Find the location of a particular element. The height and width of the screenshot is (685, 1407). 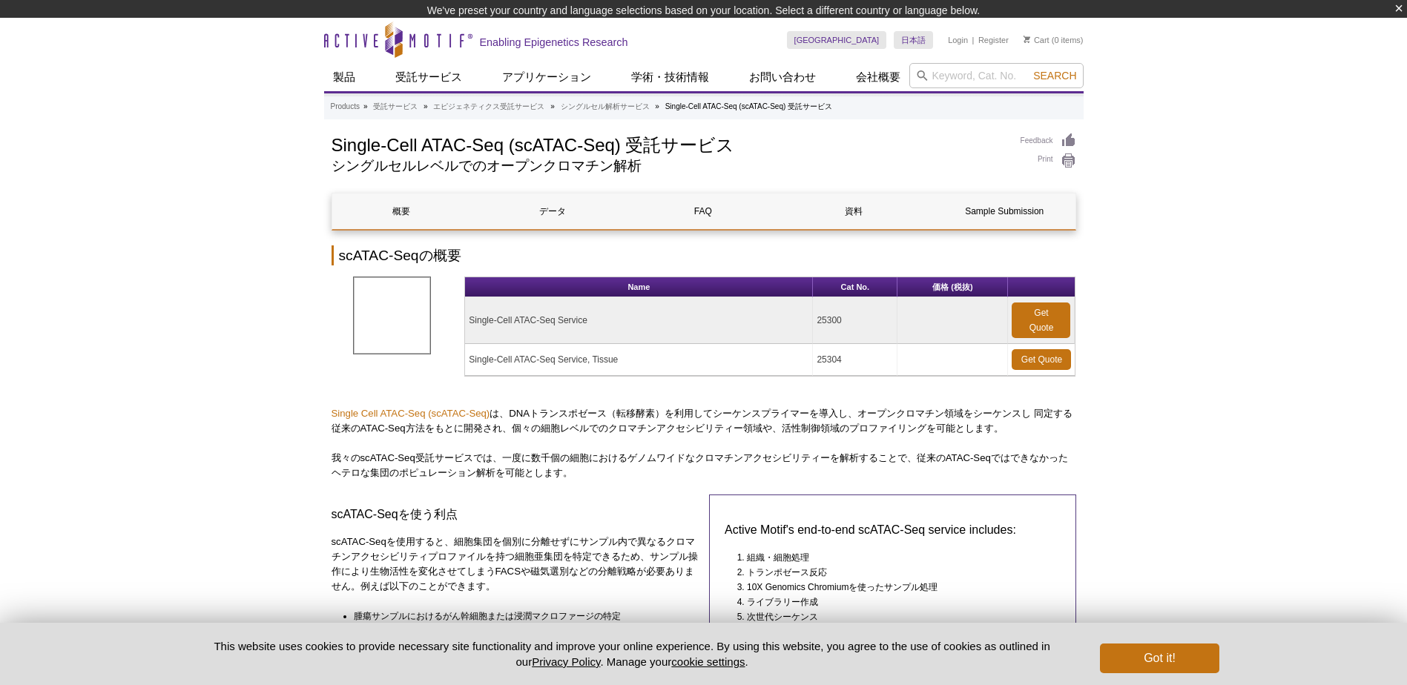

a: FAQ is located at coordinates (703, 211).